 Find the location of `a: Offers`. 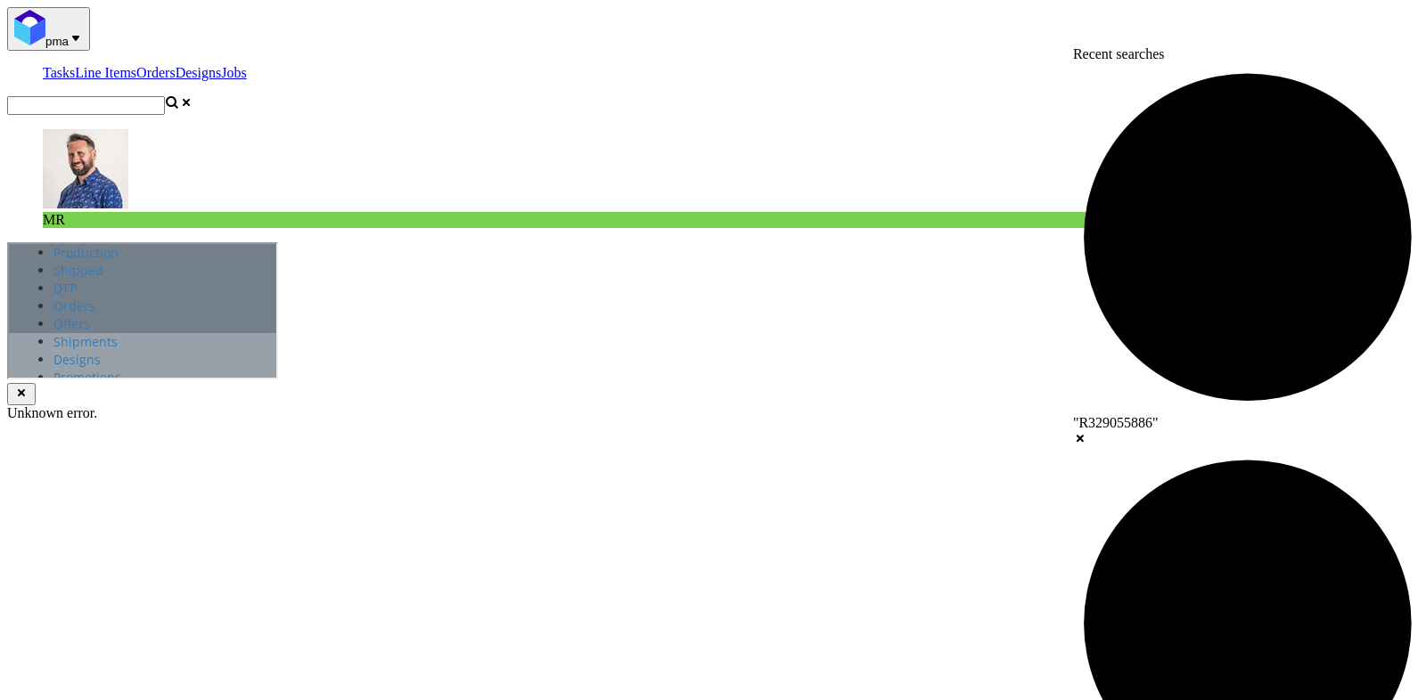

a: Offers is located at coordinates (62, 79).